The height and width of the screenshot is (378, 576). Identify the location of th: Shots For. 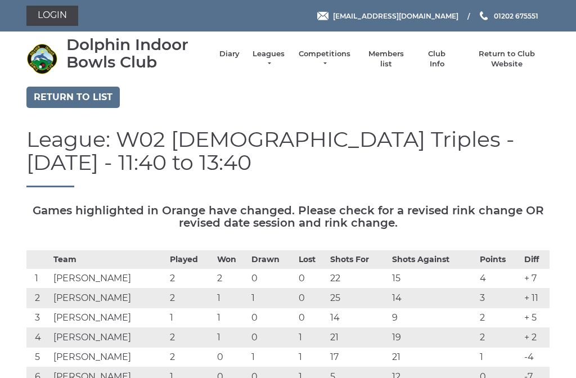
(358, 260).